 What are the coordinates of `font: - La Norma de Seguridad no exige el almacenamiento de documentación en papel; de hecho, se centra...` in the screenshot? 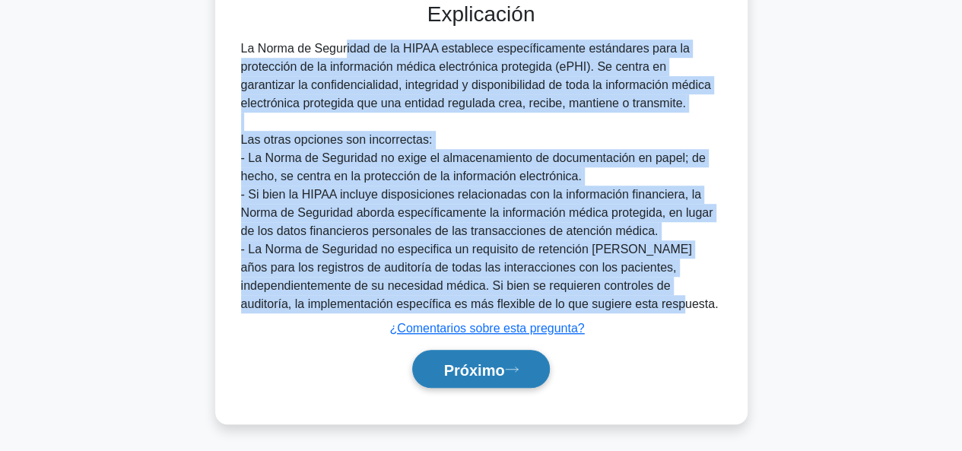 It's located at (473, 167).